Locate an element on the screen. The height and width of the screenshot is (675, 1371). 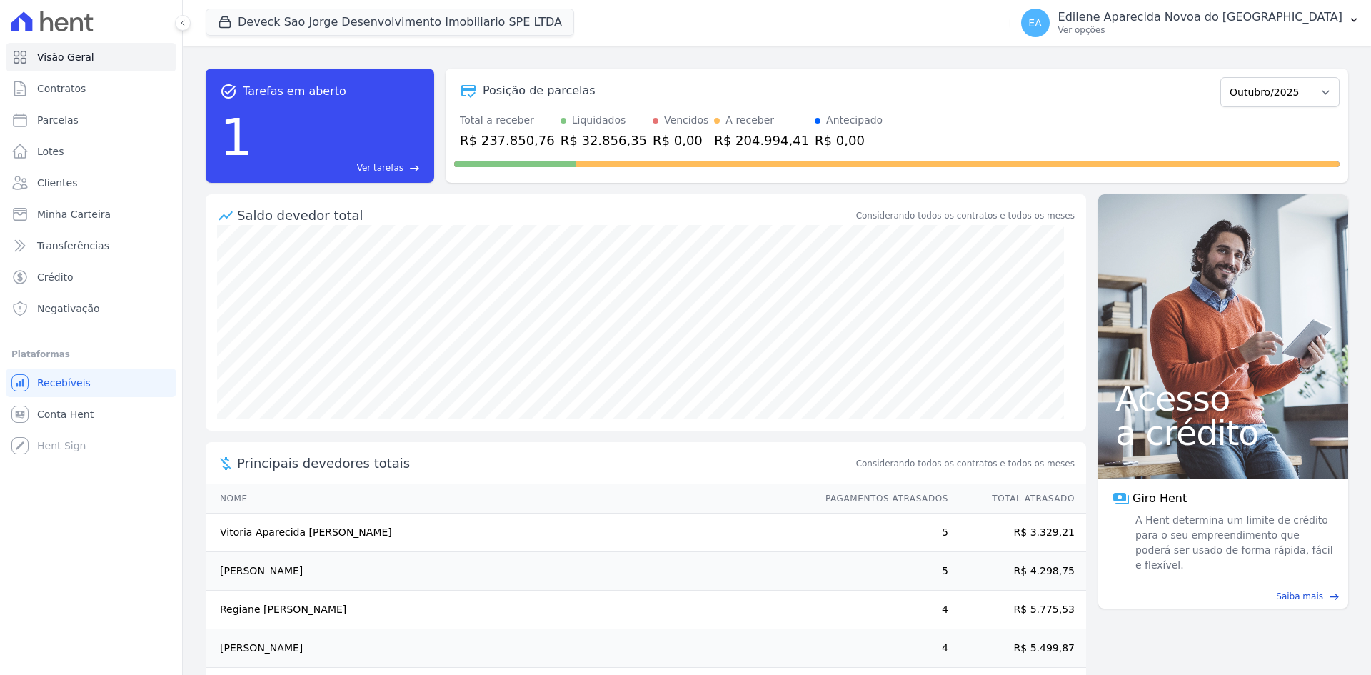
div: Vencidos is located at coordinates (686, 120).